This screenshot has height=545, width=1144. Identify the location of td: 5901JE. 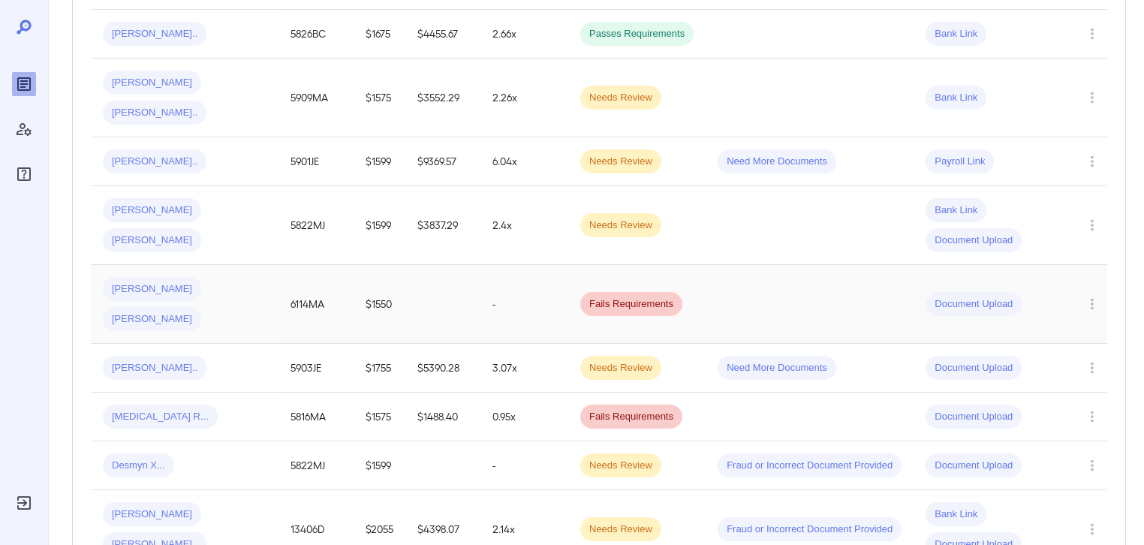
(316, 161).